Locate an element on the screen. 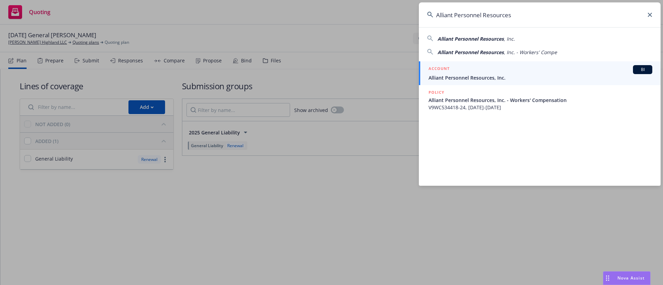 The image size is (663, 285). div: Drag to move is located at coordinates (607, 279).